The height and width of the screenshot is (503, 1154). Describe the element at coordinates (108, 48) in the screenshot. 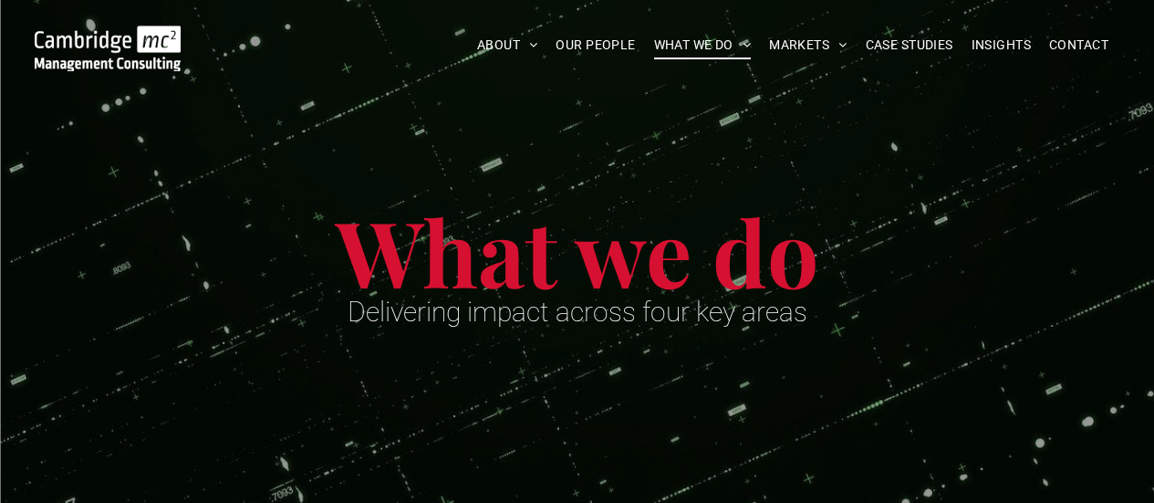

I see `img: Go to Homepage` at that location.